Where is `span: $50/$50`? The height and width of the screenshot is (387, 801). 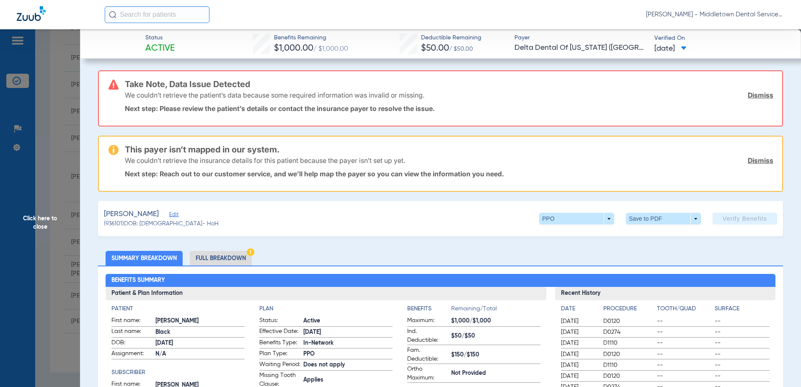
span: $50/$50 is located at coordinates (496, 336).